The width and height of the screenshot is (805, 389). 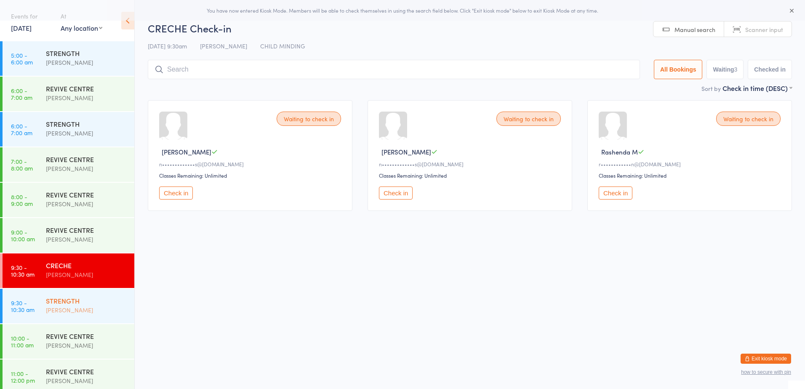 I want to click on button: All Bookings, so click(x=678, y=69).